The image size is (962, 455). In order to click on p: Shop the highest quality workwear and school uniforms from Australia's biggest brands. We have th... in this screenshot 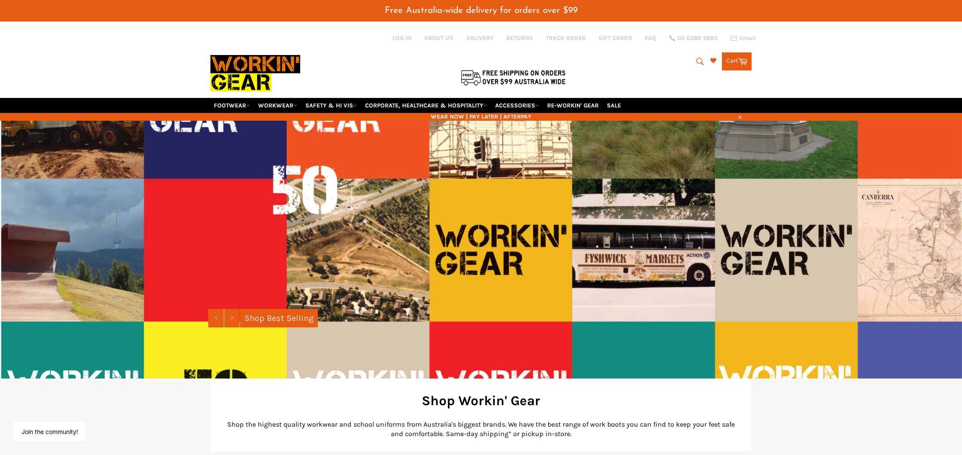, I will do `click(481, 429)`.